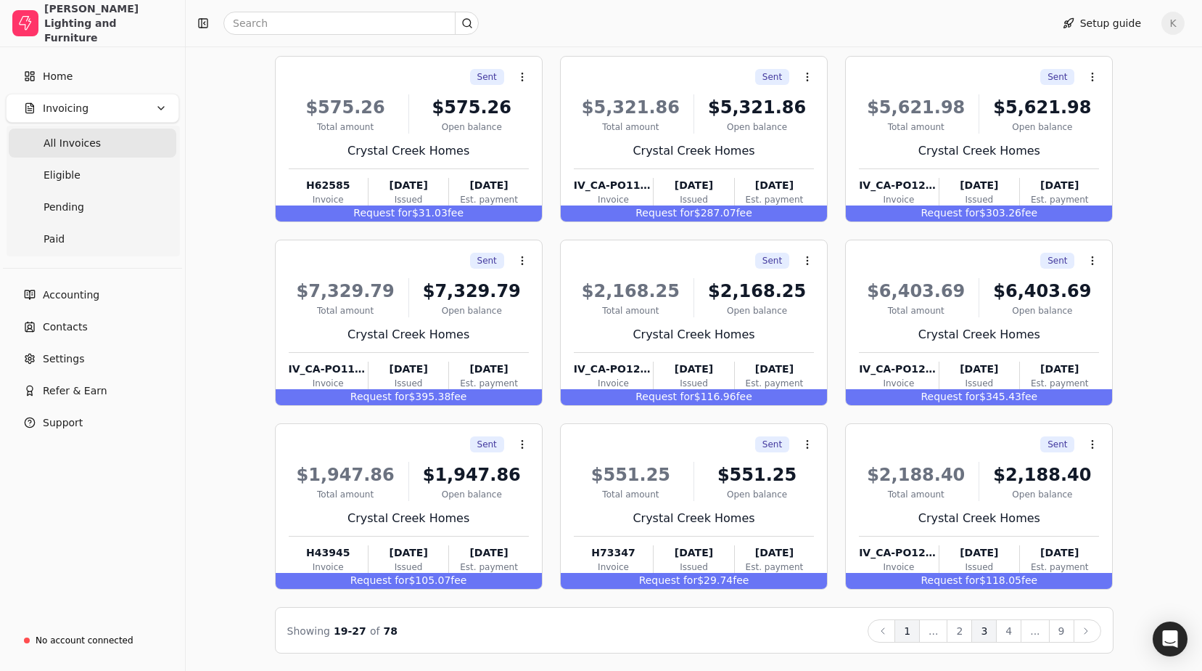 The height and width of the screenshot is (671, 1202). What do you see at coordinates (631, 107) in the screenshot?
I see `div: $5,321.86` at bounding box center [631, 107].